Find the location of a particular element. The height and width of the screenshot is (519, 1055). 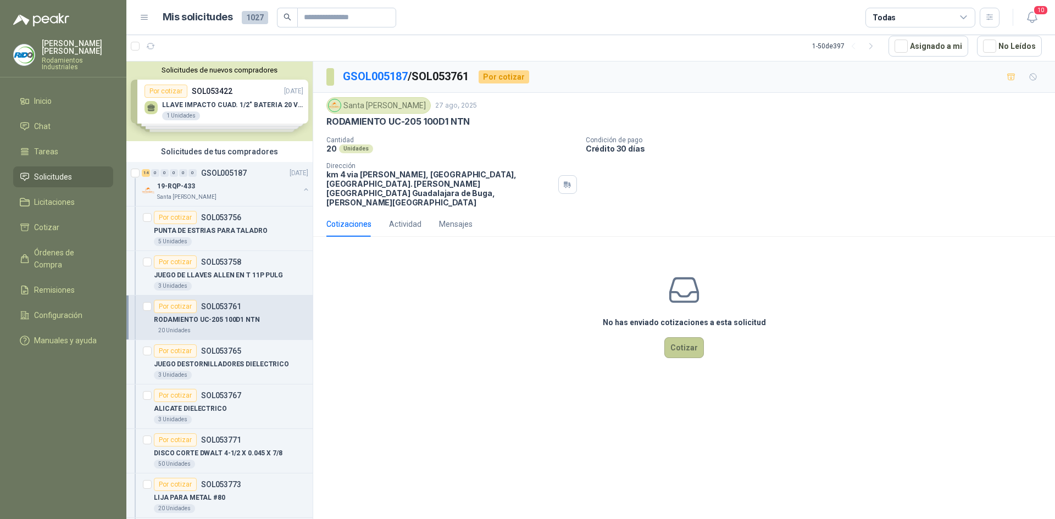

div: Todas is located at coordinates (884, 18).